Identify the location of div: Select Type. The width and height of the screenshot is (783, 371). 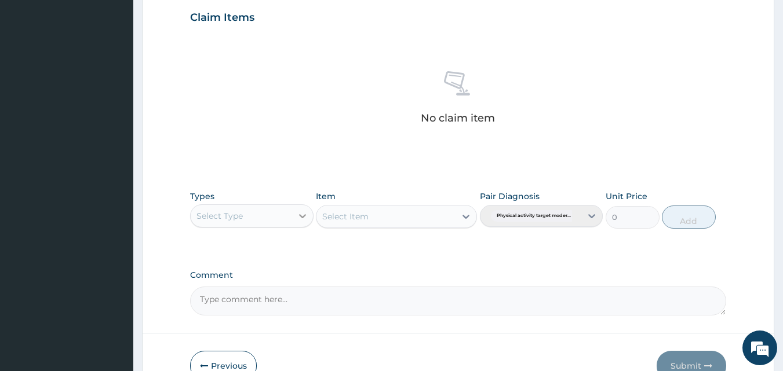
(220, 216).